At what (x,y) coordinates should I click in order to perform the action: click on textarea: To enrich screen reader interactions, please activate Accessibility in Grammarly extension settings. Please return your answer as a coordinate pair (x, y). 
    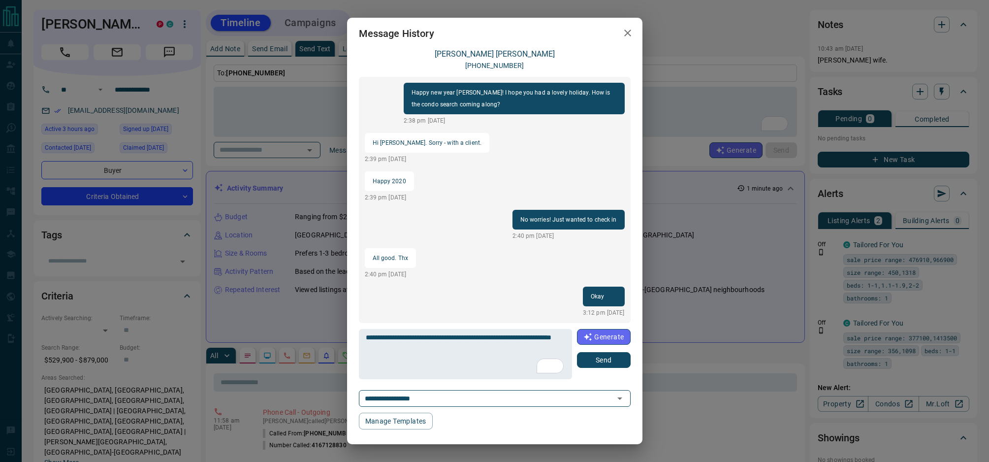
    Looking at the image, I should click on (466, 354).